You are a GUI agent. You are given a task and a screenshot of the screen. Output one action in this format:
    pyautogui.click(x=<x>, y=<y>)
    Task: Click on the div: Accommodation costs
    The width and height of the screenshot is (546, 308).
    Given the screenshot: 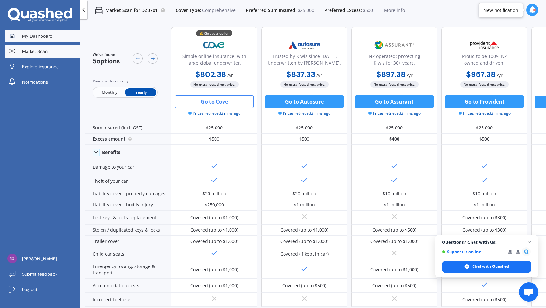 What is the action you would take?
    pyautogui.click(x=128, y=286)
    